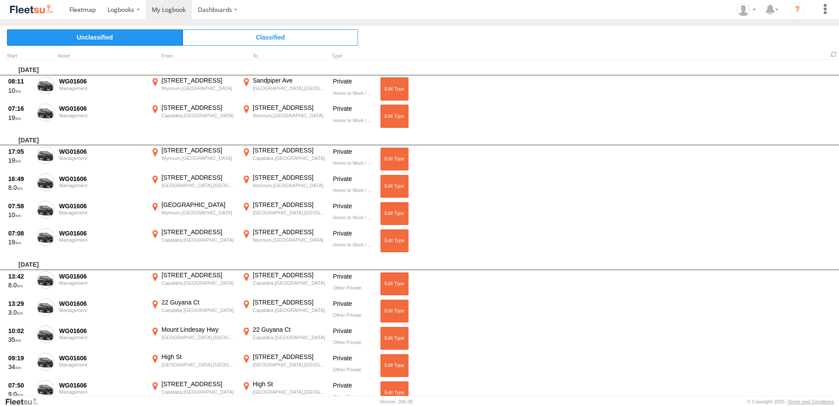  I want to click on div: 17:05, so click(20, 151).